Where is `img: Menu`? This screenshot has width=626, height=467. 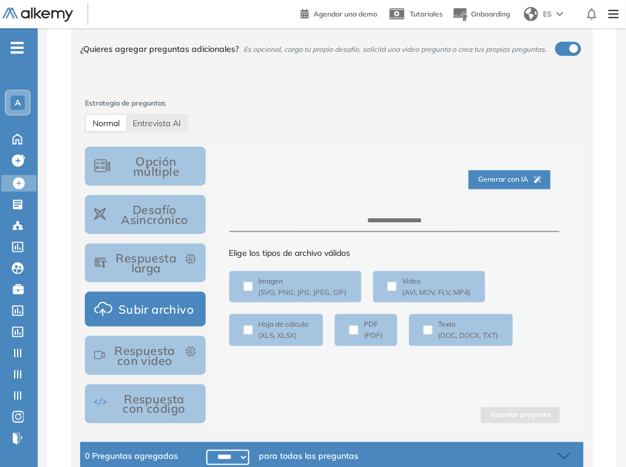
img: Menu is located at coordinates (614, 14).